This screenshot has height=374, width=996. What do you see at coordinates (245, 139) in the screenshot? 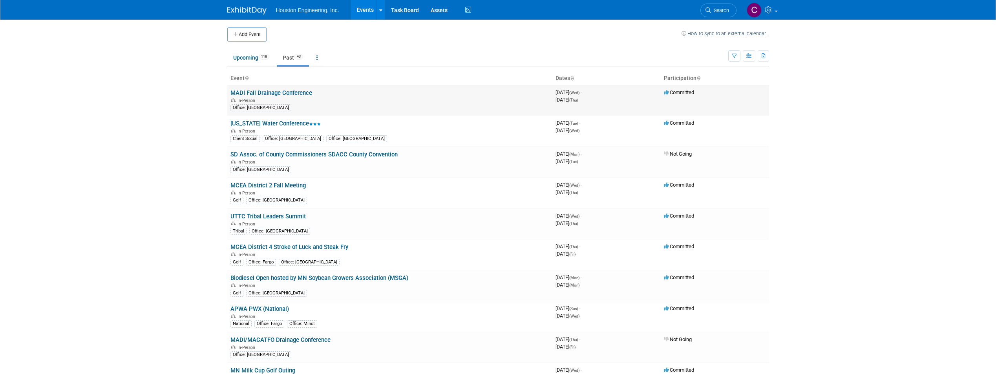
I see `div: Client Social` at bounding box center [245, 139].